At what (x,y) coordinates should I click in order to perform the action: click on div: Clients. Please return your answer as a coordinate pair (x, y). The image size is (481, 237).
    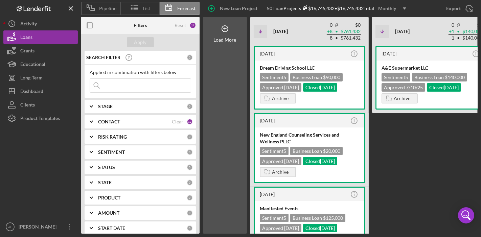
    Looking at the image, I should click on (27, 106).